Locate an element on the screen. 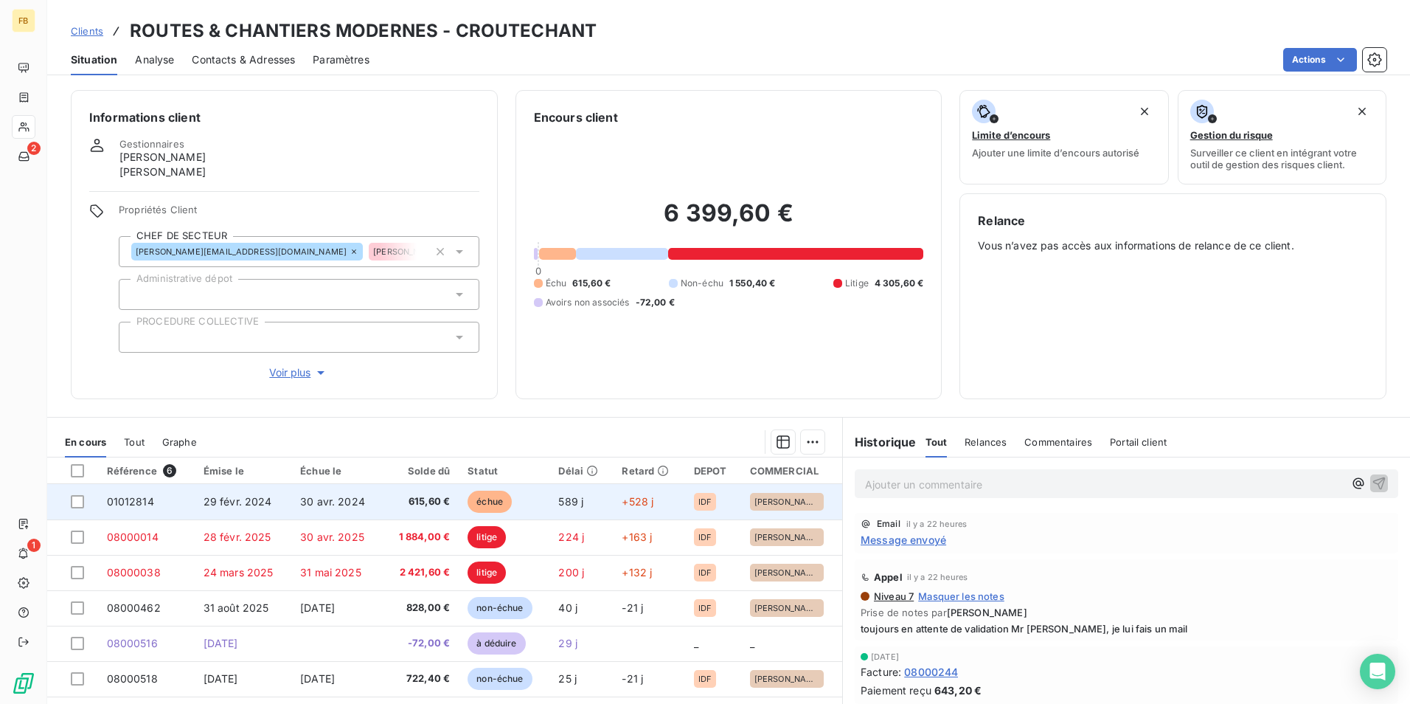  button: Actions is located at coordinates (1320, 60).